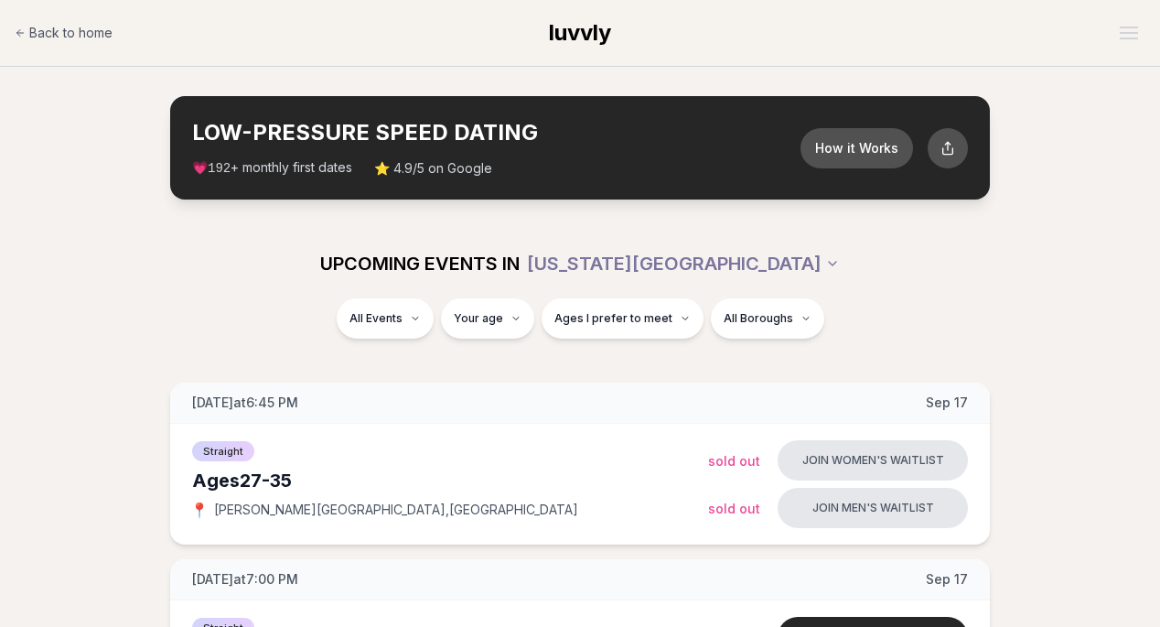 The image size is (1160, 627). What do you see at coordinates (63, 33) in the screenshot?
I see `a: Back to home` at bounding box center [63, 33].